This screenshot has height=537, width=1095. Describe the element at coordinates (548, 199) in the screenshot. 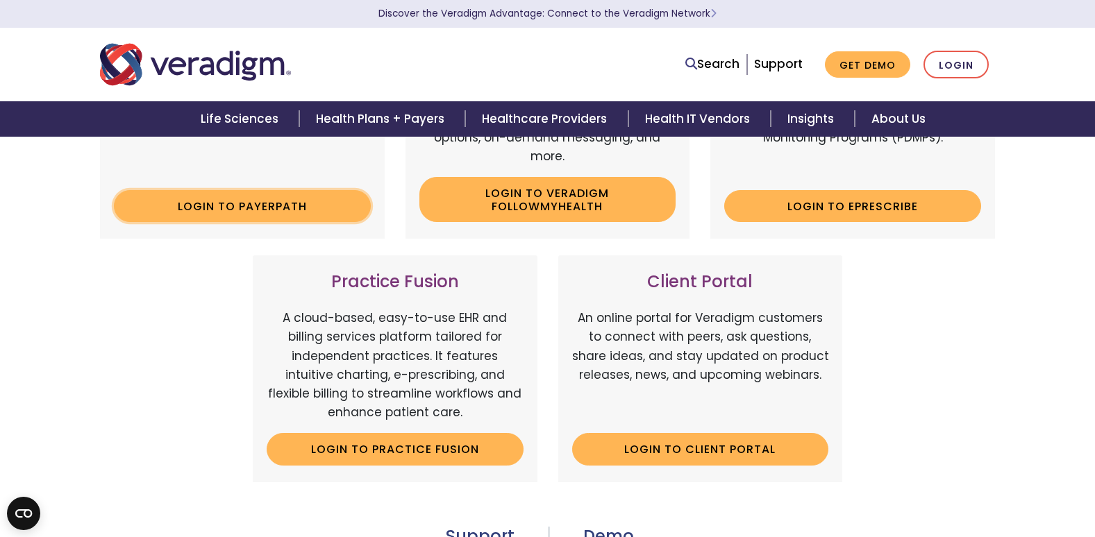

I see `a: Login to Veradigm FollowMyHealth` at that location.